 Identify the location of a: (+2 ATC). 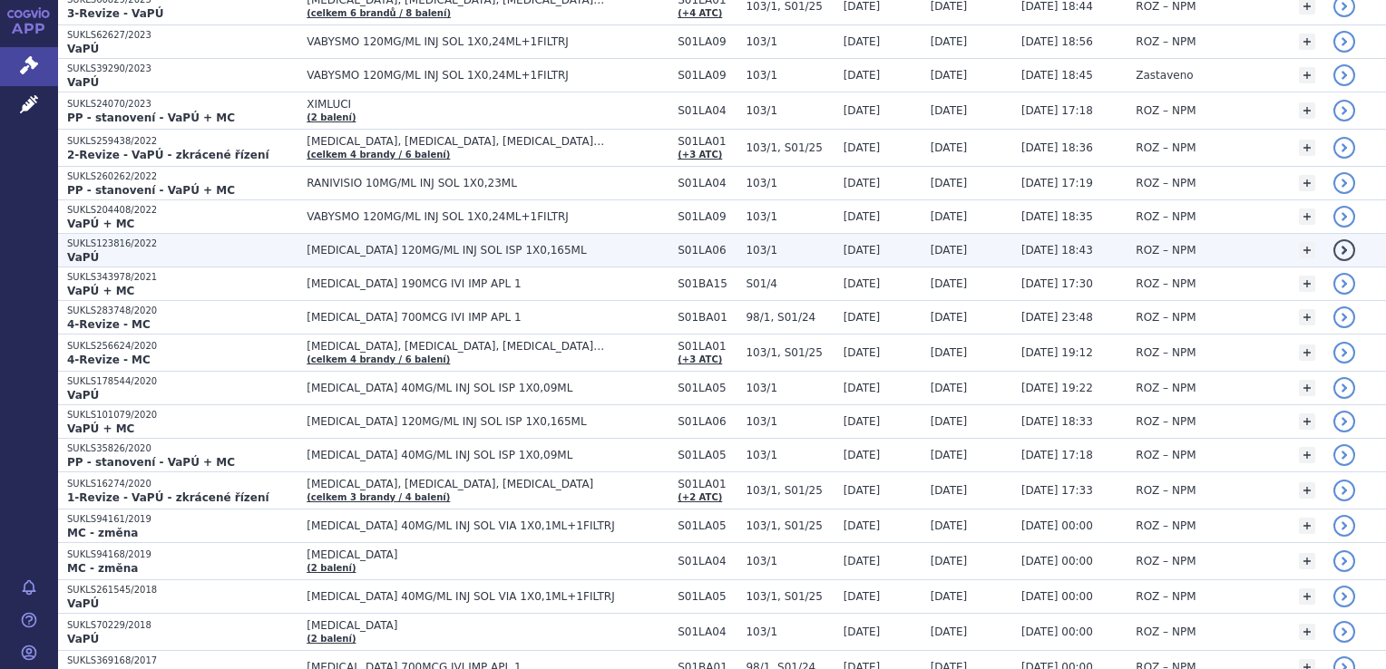
(699, 497).